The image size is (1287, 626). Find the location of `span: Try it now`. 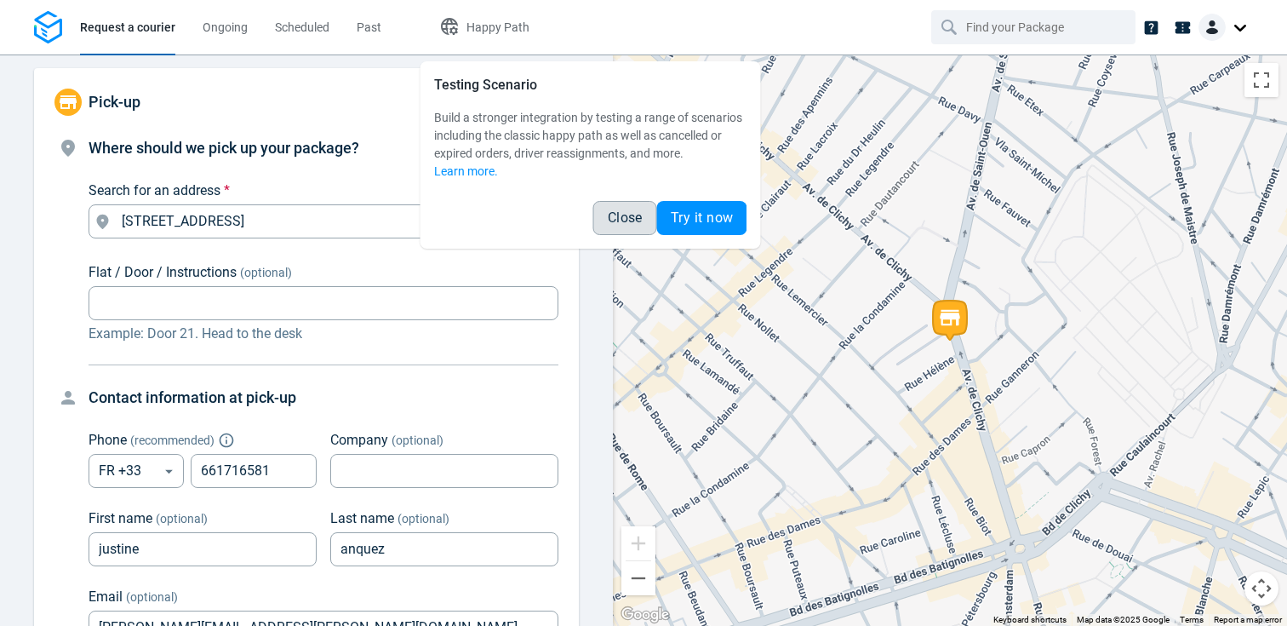

span: Try it now is located at coordinates (702, 218).